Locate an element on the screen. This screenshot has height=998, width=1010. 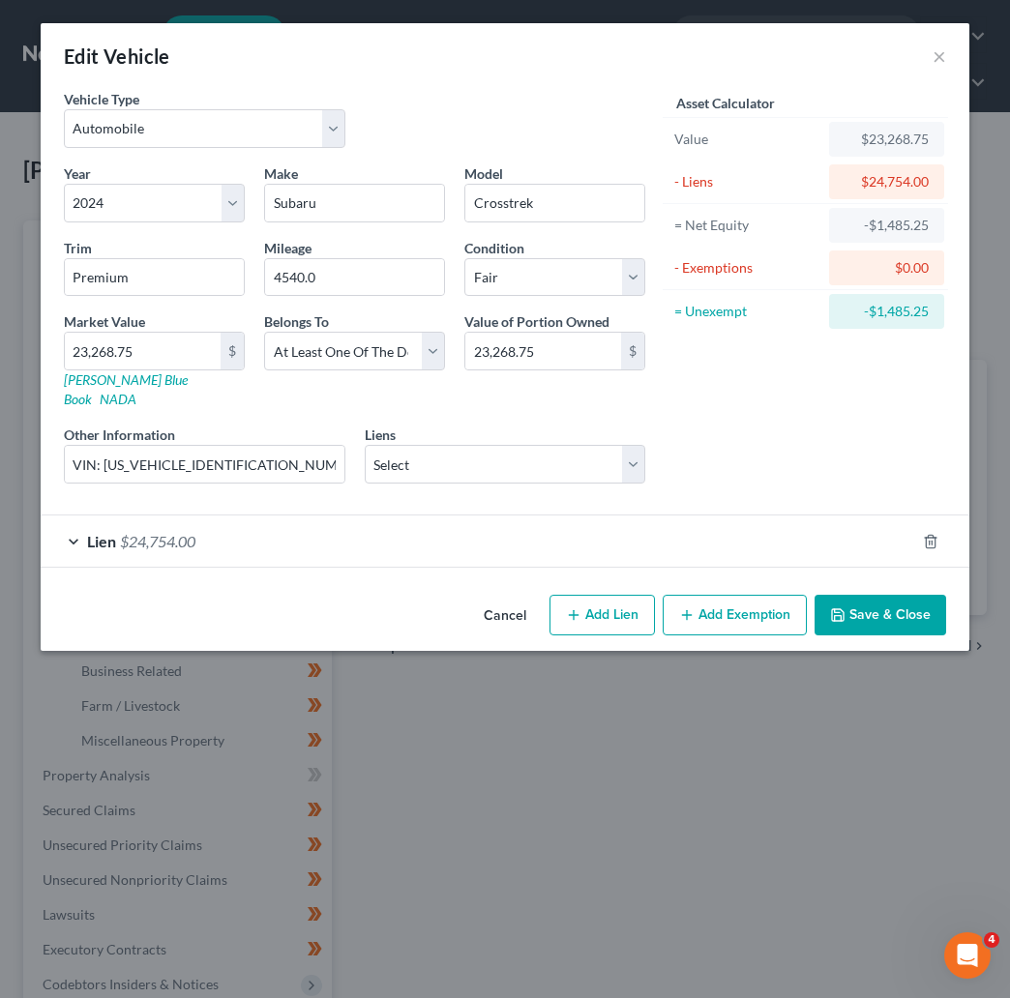
label: Asset Calculator is located at coordinates (725, 102).